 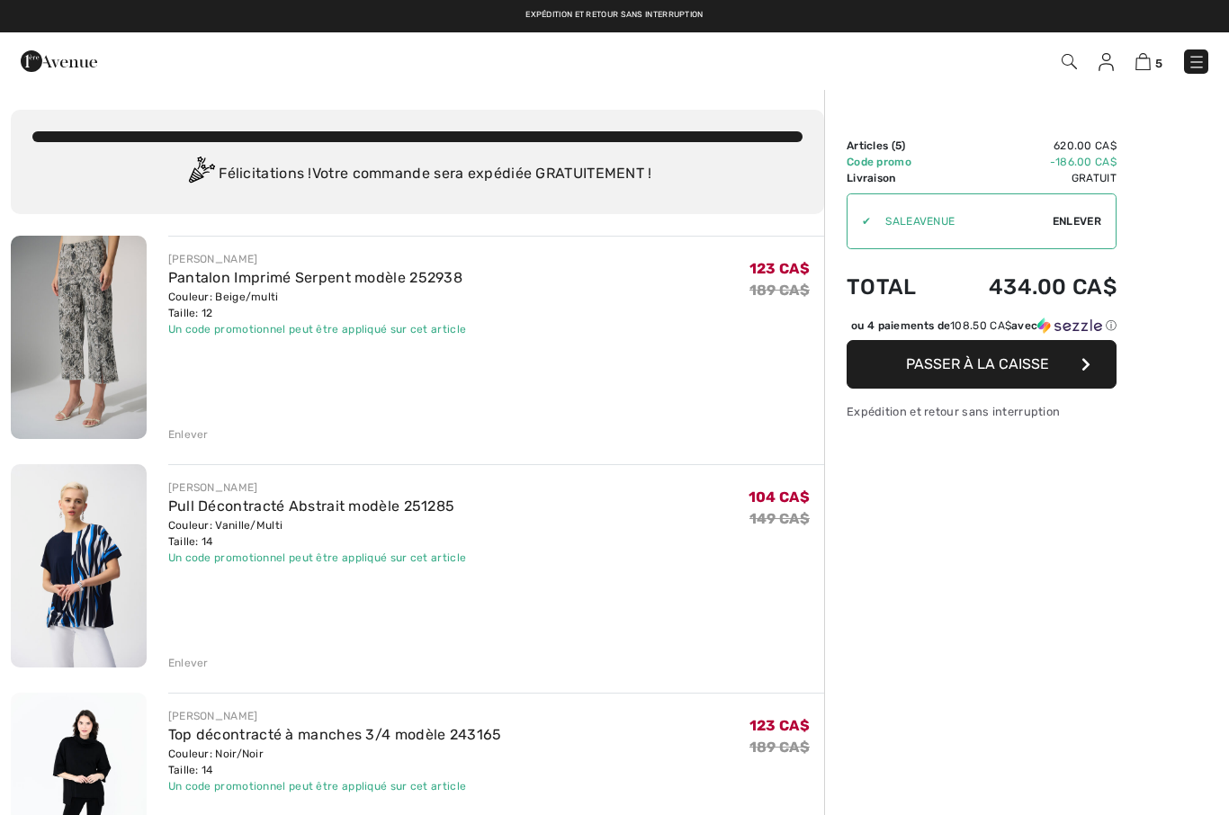 What do you see at coordinates (1142, 61) in the screenshot?
I see `img: Panier d'achat` at bounding box center [1142, 61].